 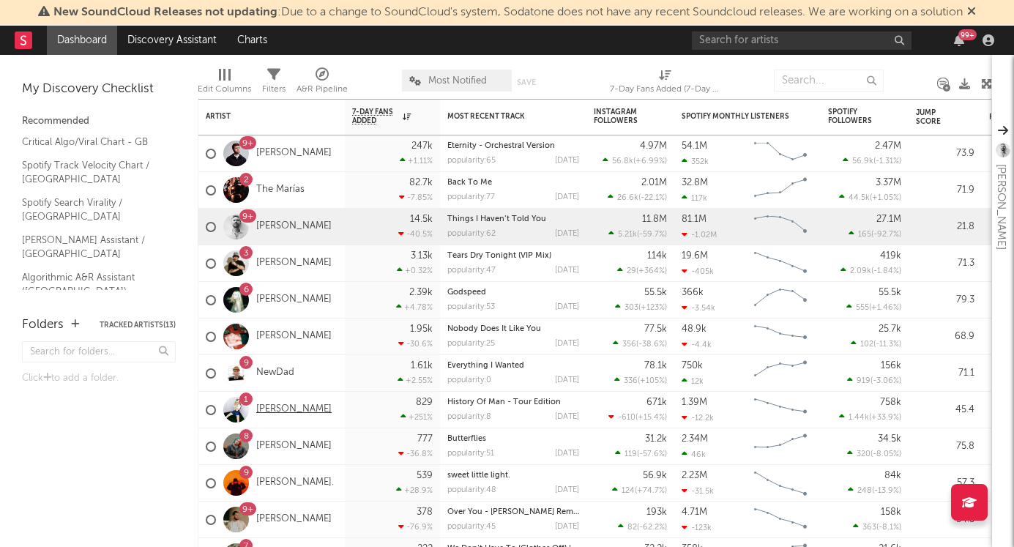 I want to click on div: 19.6M, so click(x=695, y=256).